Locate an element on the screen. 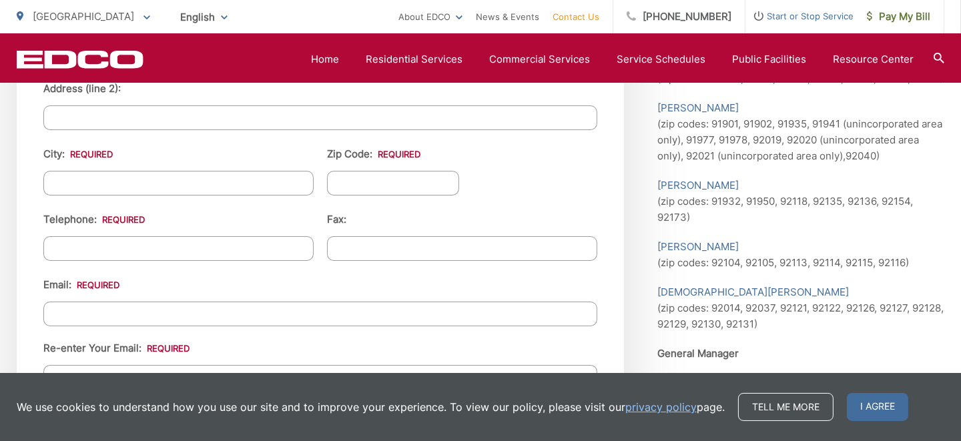  p: (zip codes: 92014, 92037, 92121, 92122, 92126, 92127, 92128, 92129, 92130, 92131) is located at coordinates (801, 308).